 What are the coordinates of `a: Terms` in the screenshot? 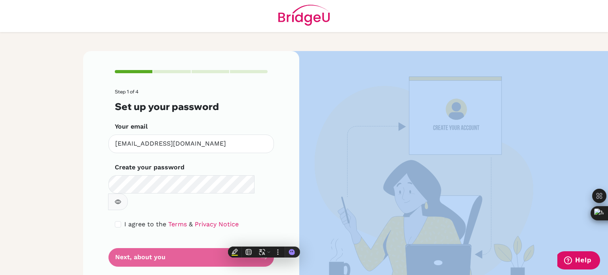 It's located at (177, 224).